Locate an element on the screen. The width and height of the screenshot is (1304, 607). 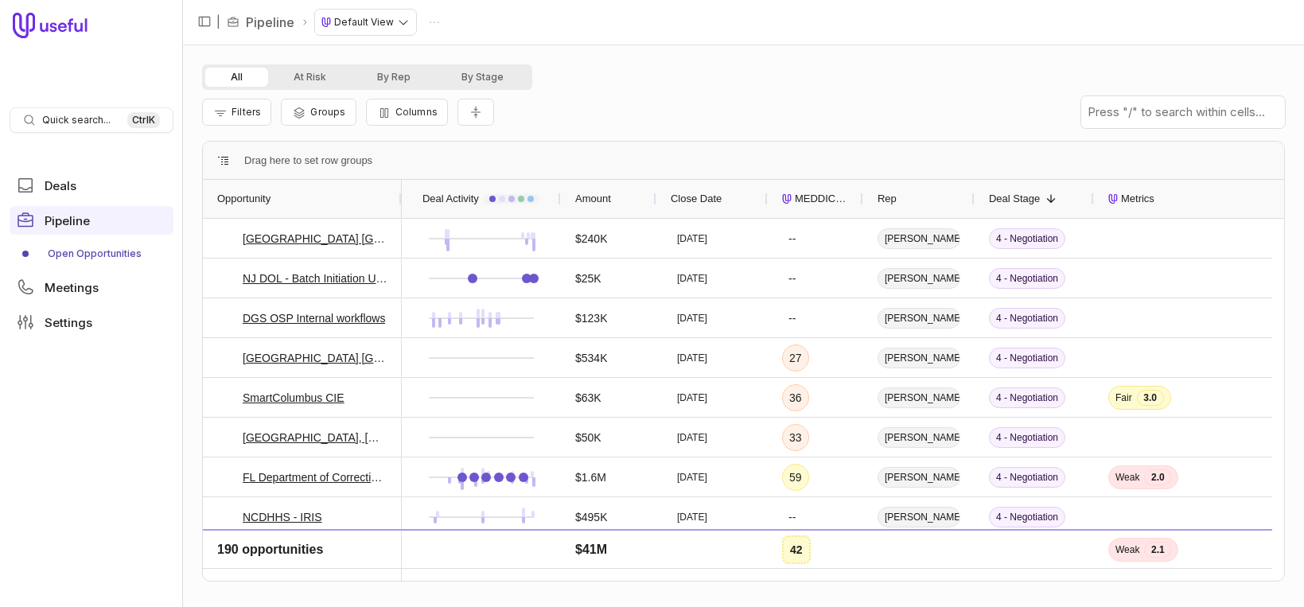
div: $123K is located at coordinates (591, 318).